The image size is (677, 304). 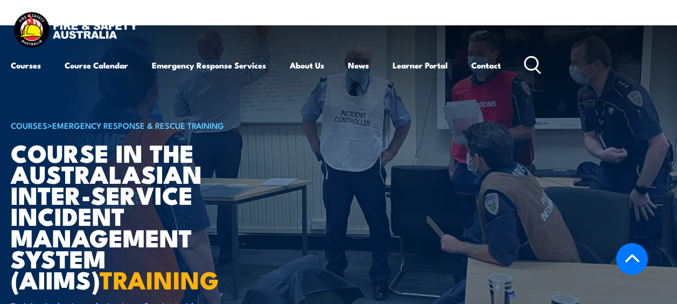 I want to click on a: Emergency Response Services, so click(x=209, y=65).